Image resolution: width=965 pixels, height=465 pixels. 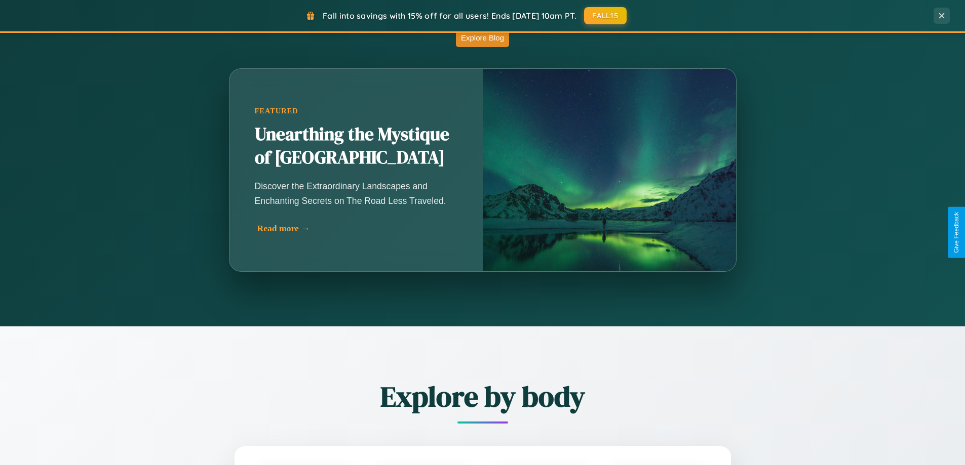 What do you see at coordinates (482, 37) in the screenshot?
I see `button: Explore Blog` at bounding box center [482, 37].